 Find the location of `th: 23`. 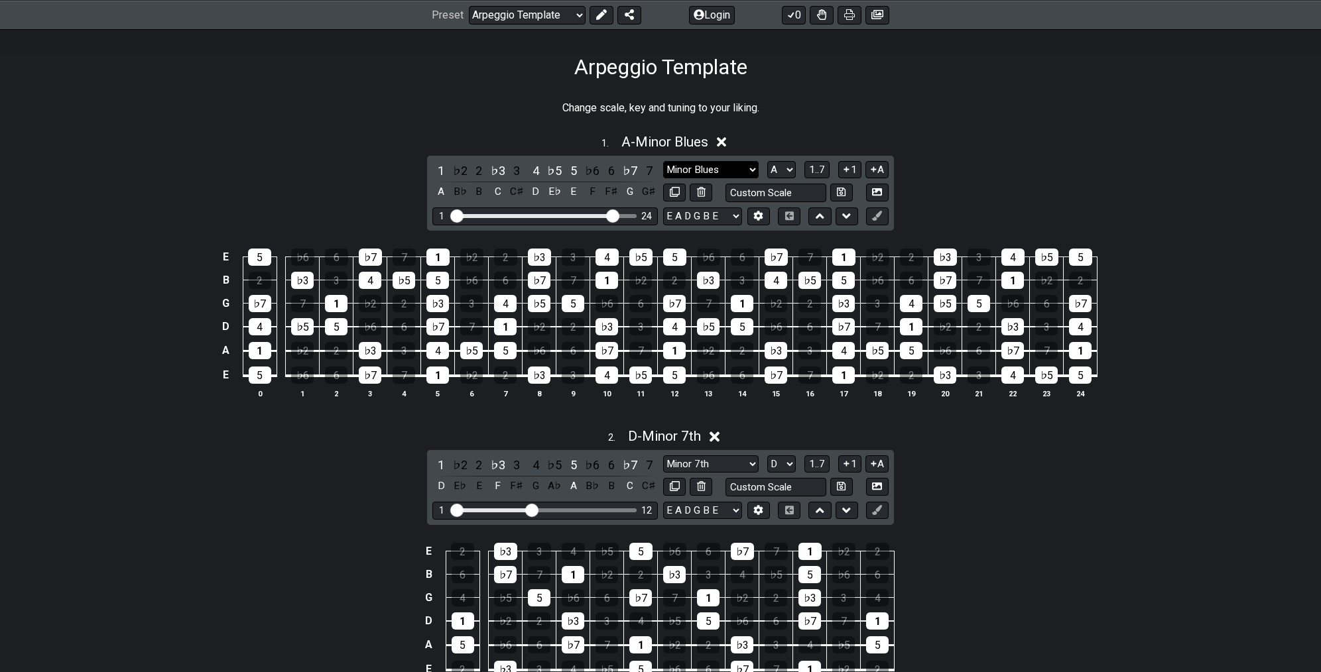

th: 23 is located at coordinates (1046, 394).